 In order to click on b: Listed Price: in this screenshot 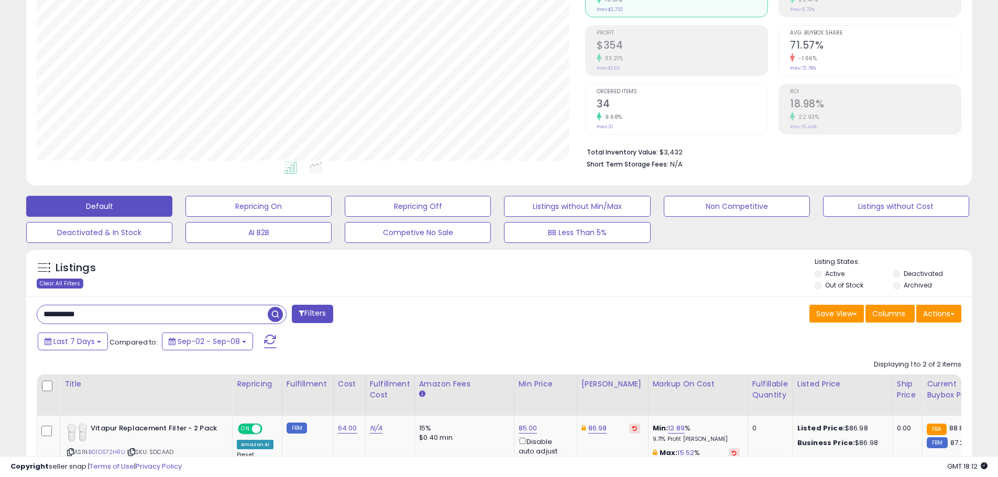, I will do `click(821, 428)`.